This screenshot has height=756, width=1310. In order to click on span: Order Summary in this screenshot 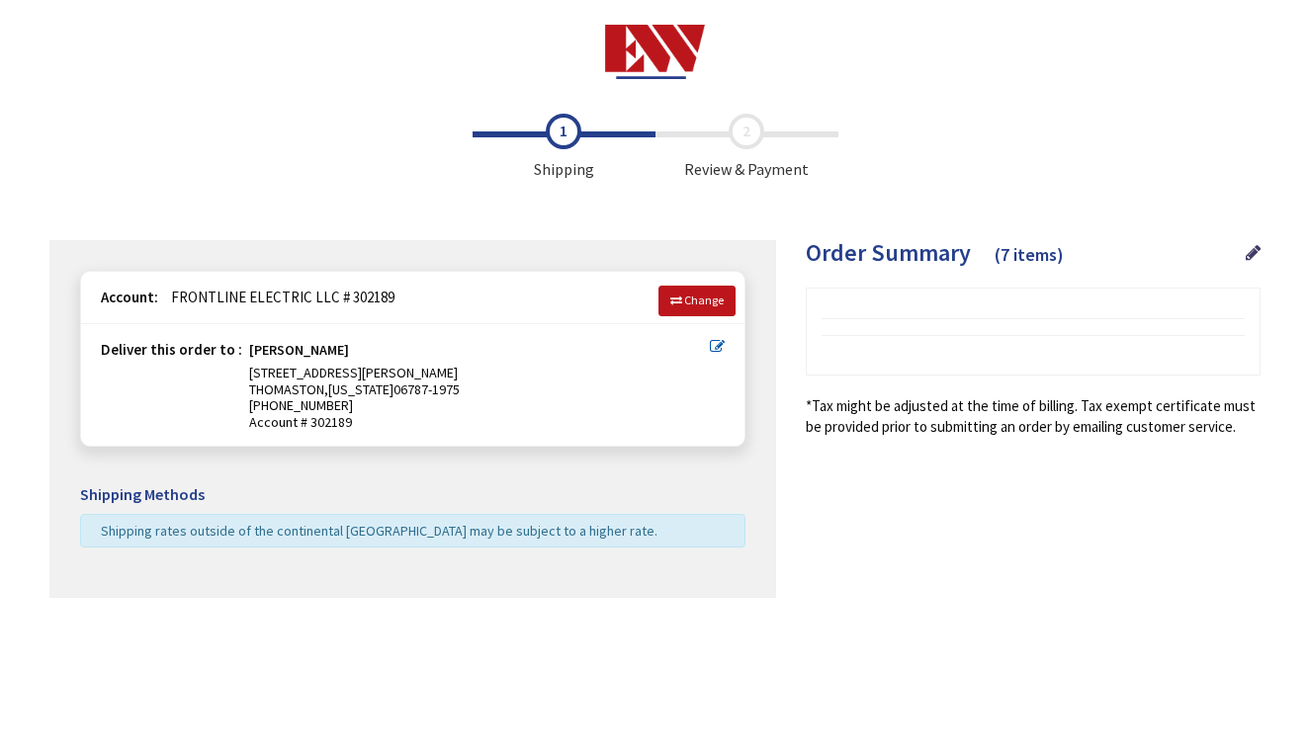, I will do `click(888, 252)`.